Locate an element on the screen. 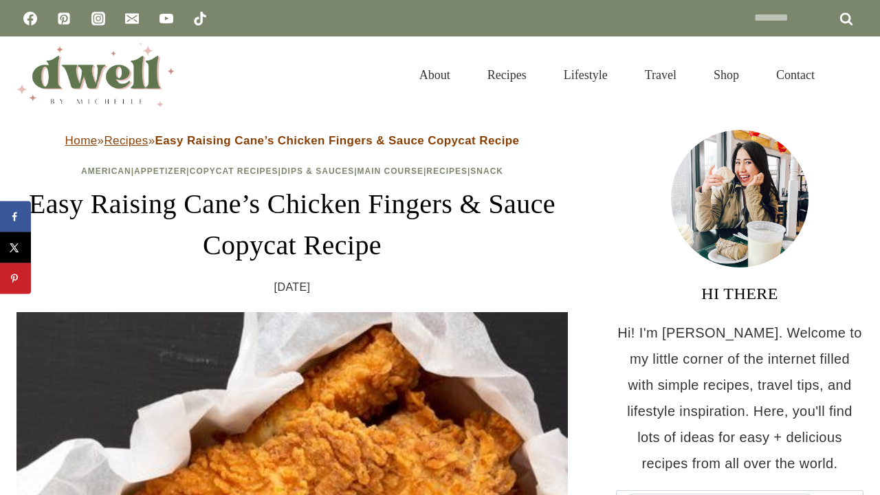 This screenshot has height=495, width=880. a: Facebook is located at coordinates (30, 19).